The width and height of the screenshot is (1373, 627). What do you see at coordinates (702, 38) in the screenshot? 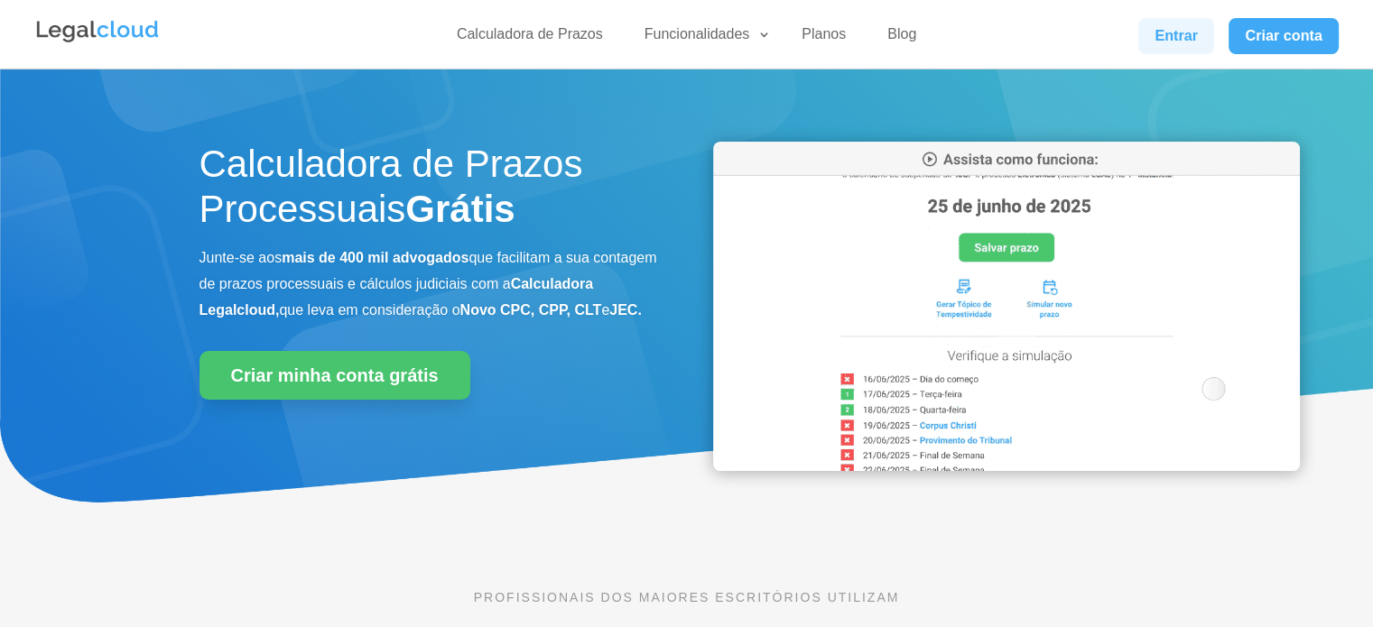
I see `a: Funcionalidades` at bounding box center [702, 38].